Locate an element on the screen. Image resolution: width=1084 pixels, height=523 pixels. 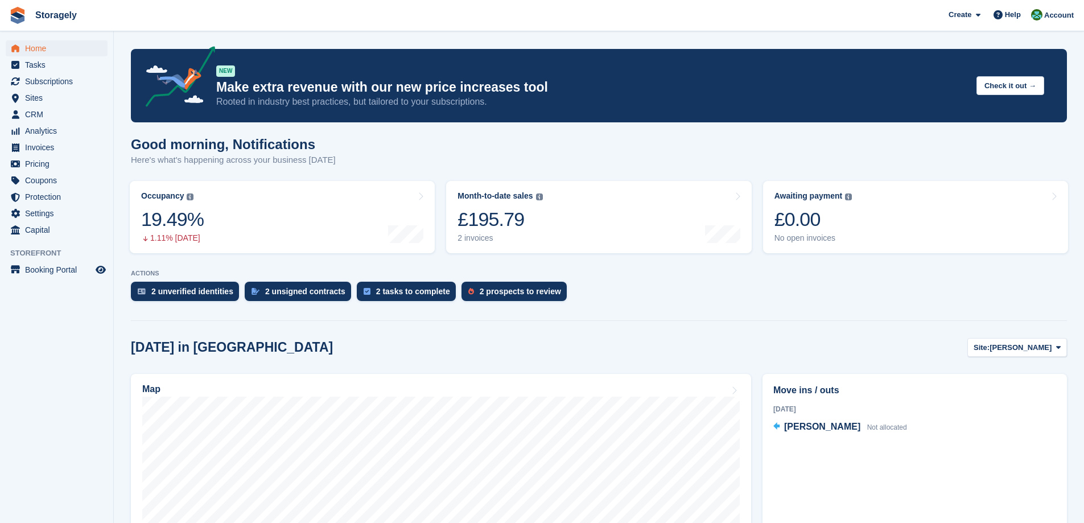
div: 2 tasks to complete is located at coordinates (413, 291).